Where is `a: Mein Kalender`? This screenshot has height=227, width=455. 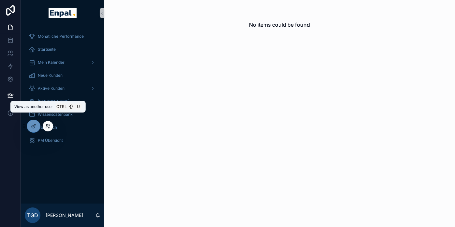 a: Mein Kalender is located at coordinates (63, 63).